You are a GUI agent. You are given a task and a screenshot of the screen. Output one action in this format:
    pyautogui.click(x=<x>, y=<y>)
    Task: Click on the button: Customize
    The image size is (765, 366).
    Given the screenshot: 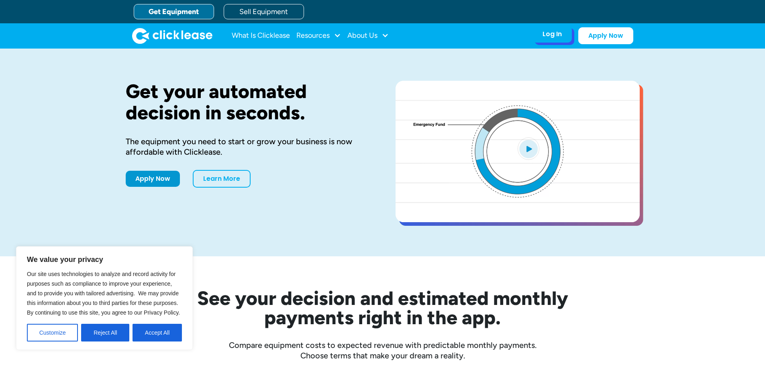 What is the action you would take?
    pyautogui.click(x=52, y=332)
    